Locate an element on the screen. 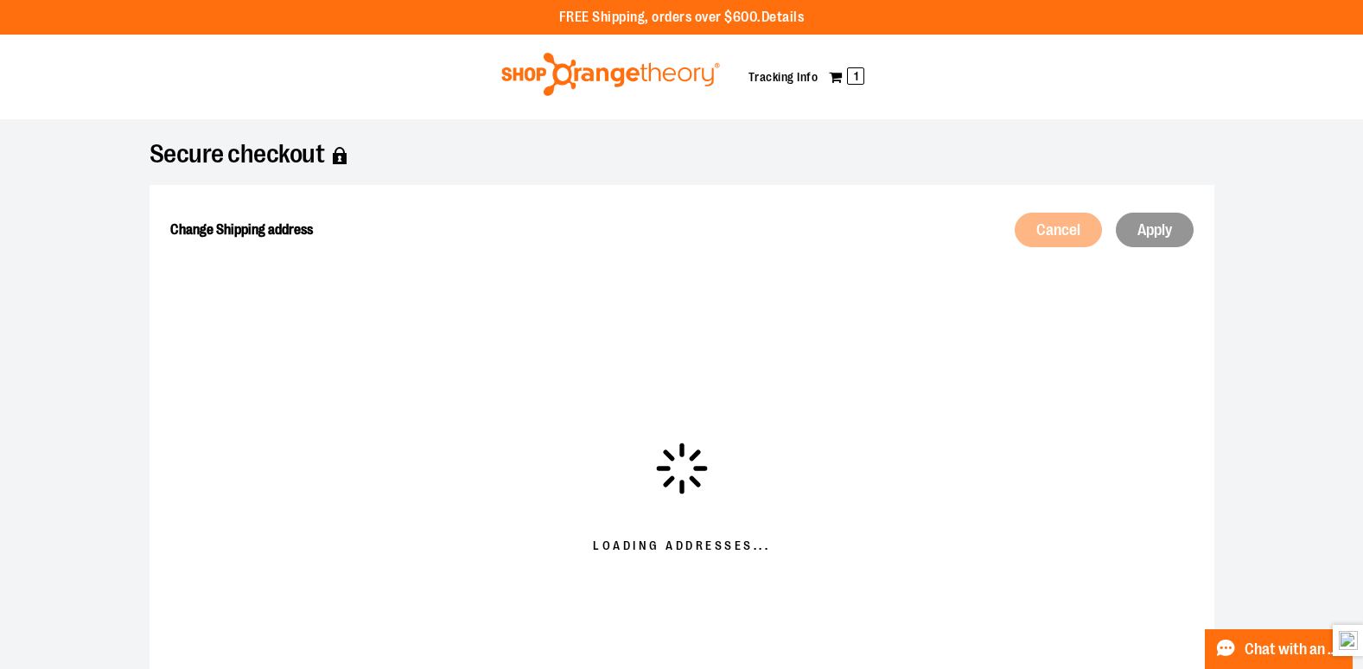 The image size is (1363, 669). a: Details is located at coordinates (783, 17).